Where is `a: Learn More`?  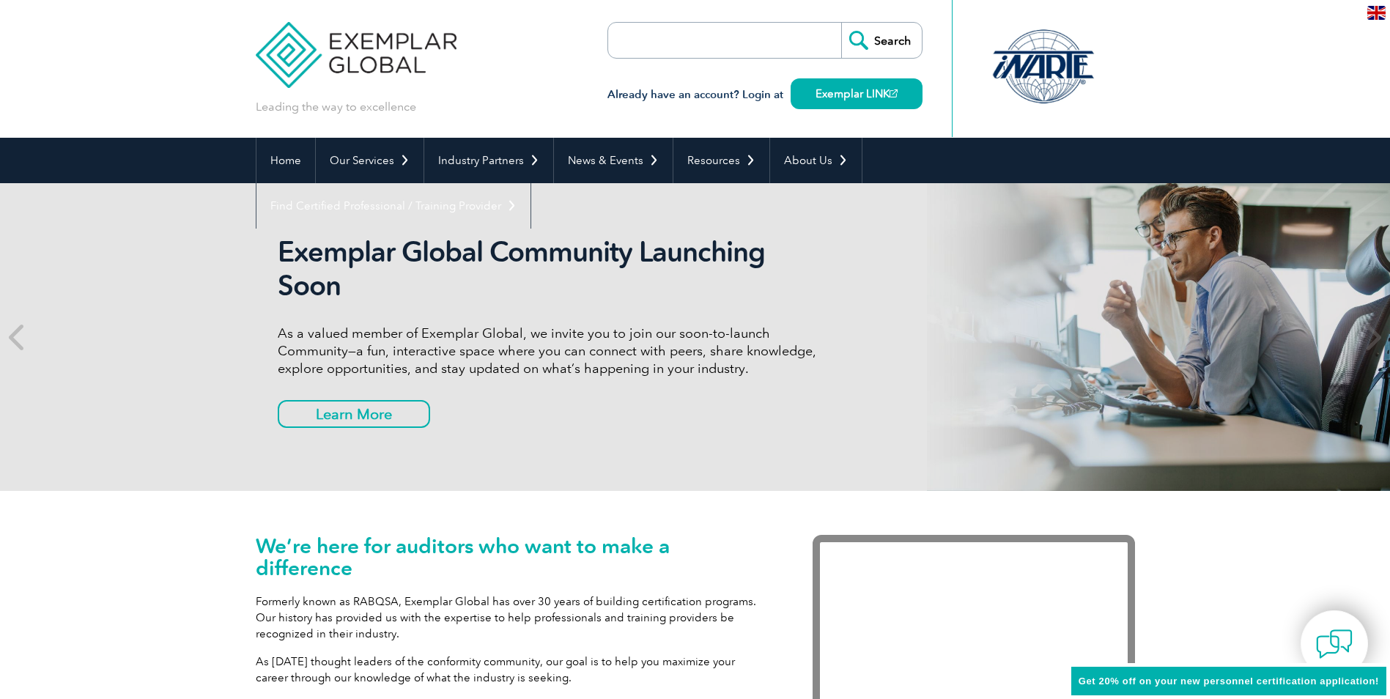 a: Learn More is located at coordinates (354, 414).